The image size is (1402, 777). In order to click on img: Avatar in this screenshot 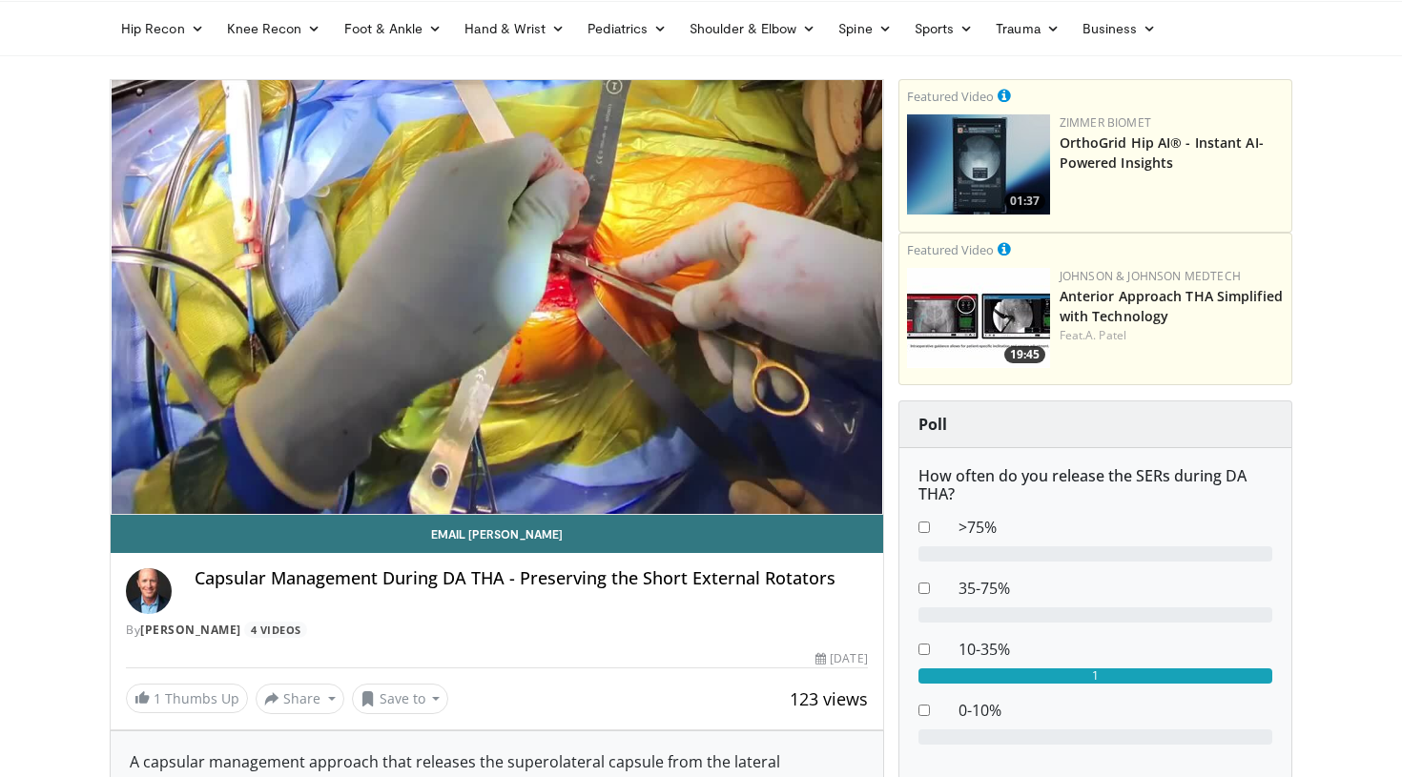, I will do `click(149, 591)`.